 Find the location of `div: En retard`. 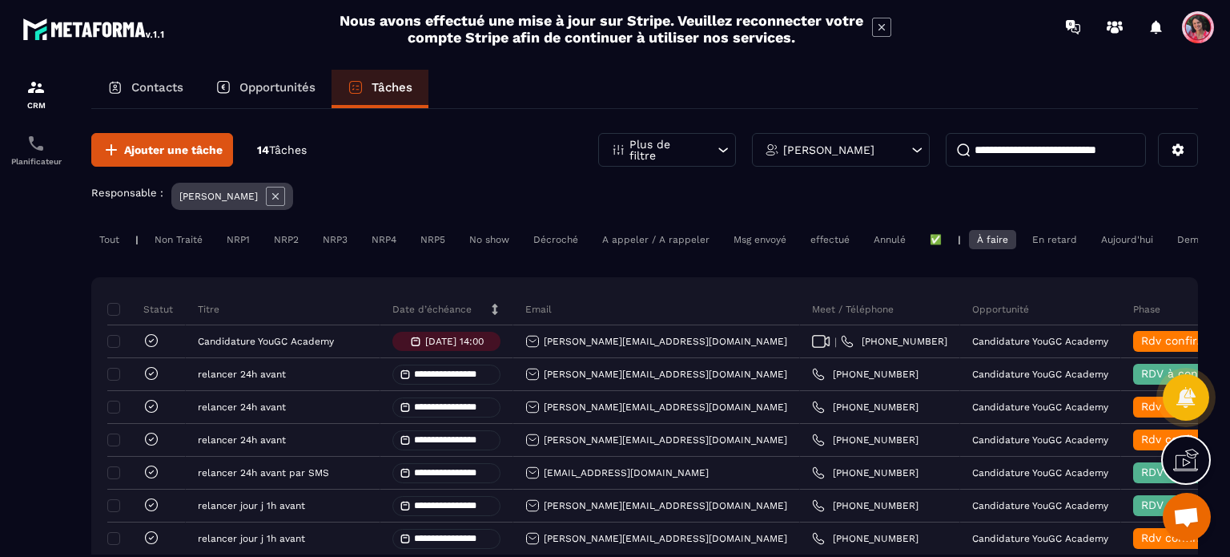

div: En retard is located at coordinates (1055, 240).